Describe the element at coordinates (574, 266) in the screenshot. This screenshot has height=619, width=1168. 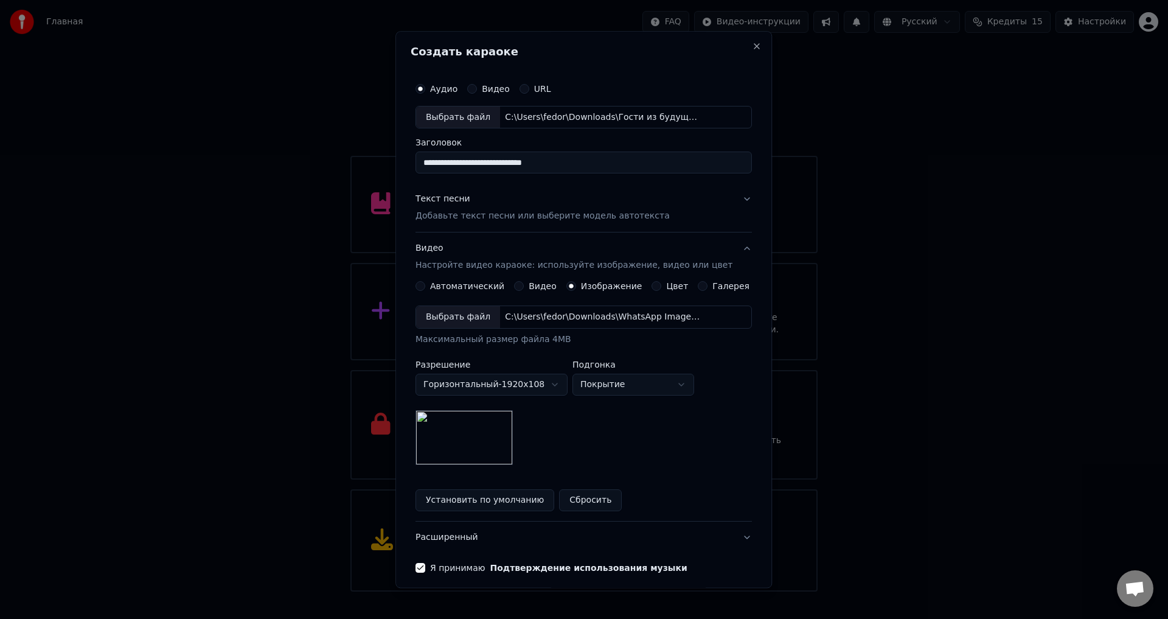
I see `p: Настройте видео караоке: используйте изображение, видео или цвет` at that location.